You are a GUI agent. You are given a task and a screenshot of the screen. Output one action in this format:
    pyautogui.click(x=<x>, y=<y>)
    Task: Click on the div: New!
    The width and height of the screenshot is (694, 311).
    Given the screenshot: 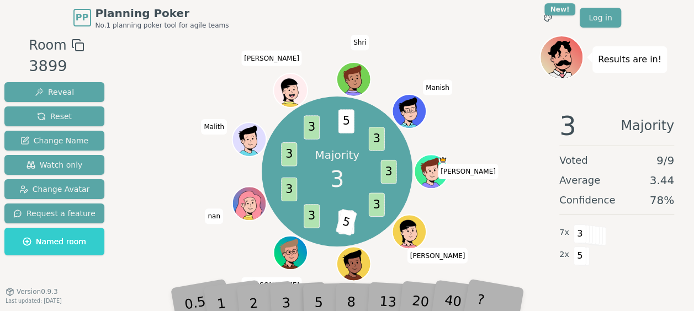 What is the action you would take?
    pyautogui.click(x=560, y=9)
    